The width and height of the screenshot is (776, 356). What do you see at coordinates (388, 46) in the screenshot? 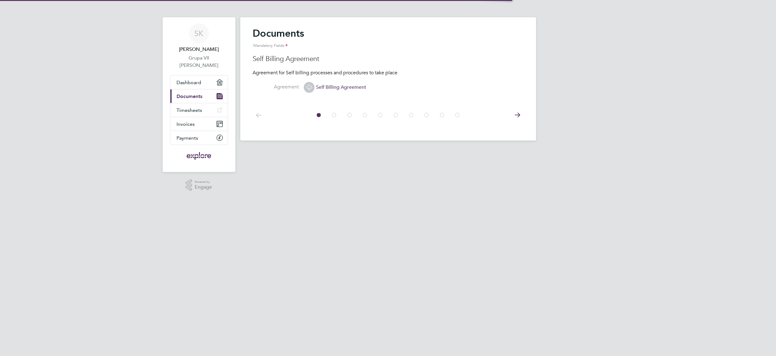
I see `div: Mandatory Fields` at bounding box center [388, 46].